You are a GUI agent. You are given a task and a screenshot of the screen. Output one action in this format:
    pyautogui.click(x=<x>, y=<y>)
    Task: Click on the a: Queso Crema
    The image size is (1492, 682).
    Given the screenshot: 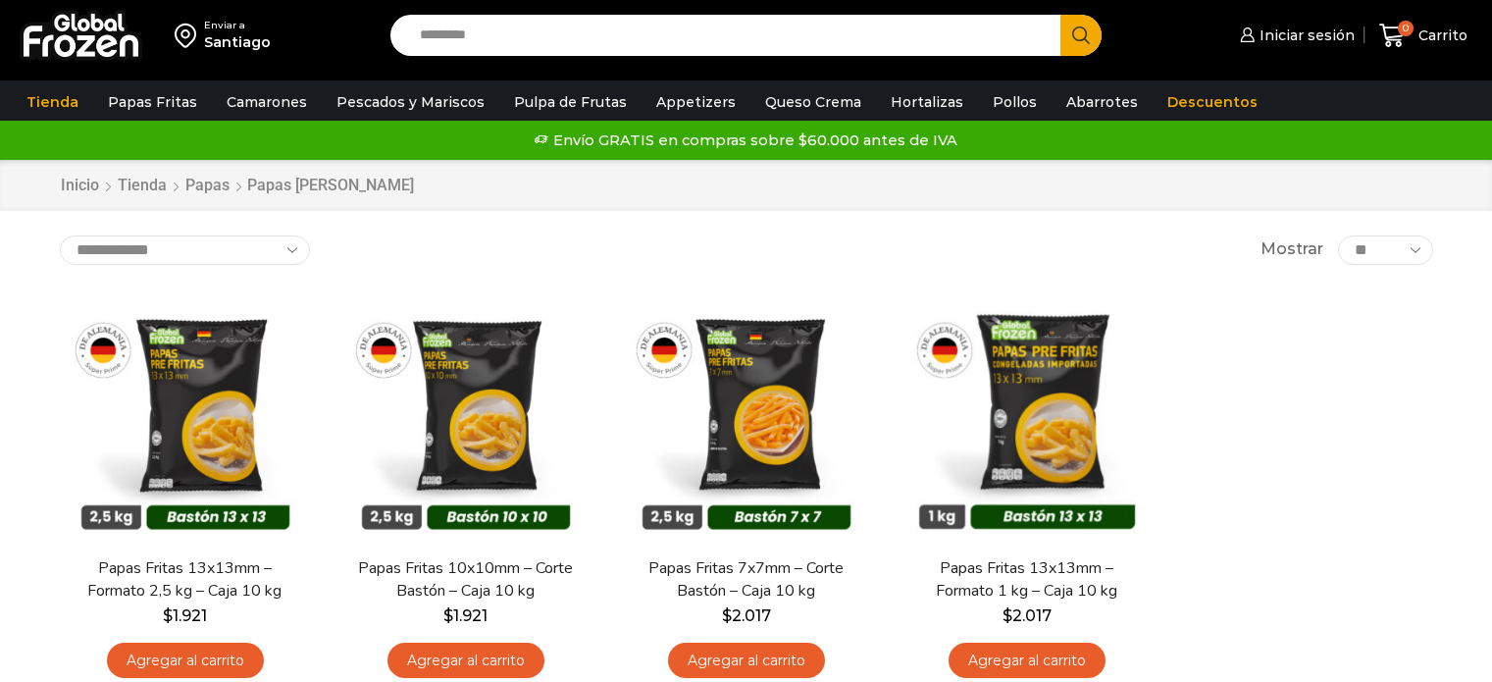 What is the action you would take?
    pyautogui.click(x=813, y=102)
    